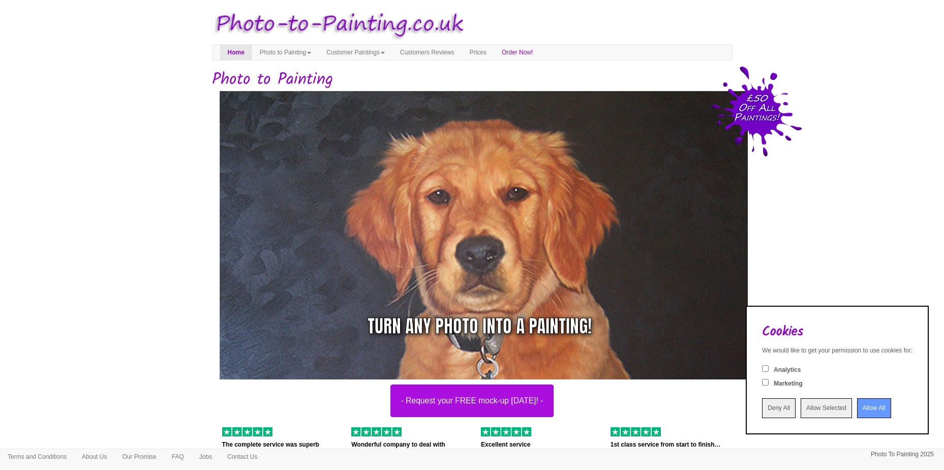  What do you see at coordinates (538, 445) in the screenshot?
I see `p: Excellent service` at bounding box center [538, 445].